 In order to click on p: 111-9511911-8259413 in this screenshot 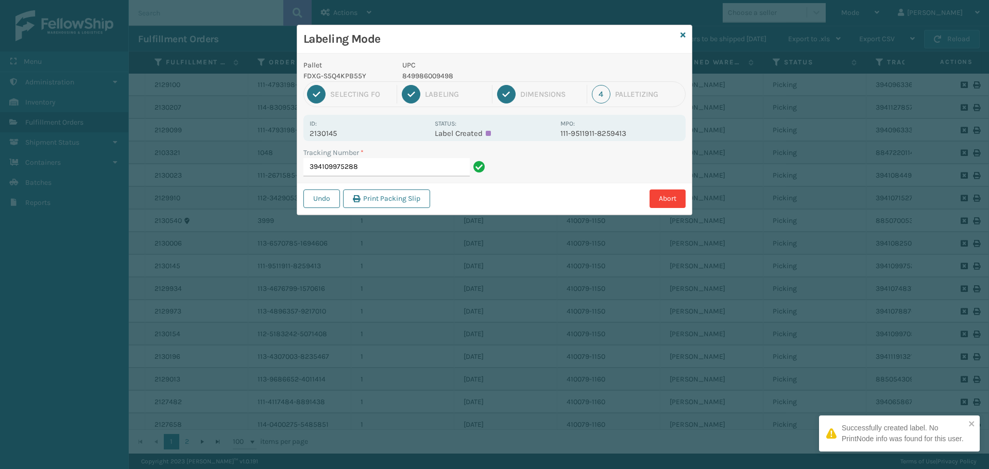, I will do `click(620, 133)`.